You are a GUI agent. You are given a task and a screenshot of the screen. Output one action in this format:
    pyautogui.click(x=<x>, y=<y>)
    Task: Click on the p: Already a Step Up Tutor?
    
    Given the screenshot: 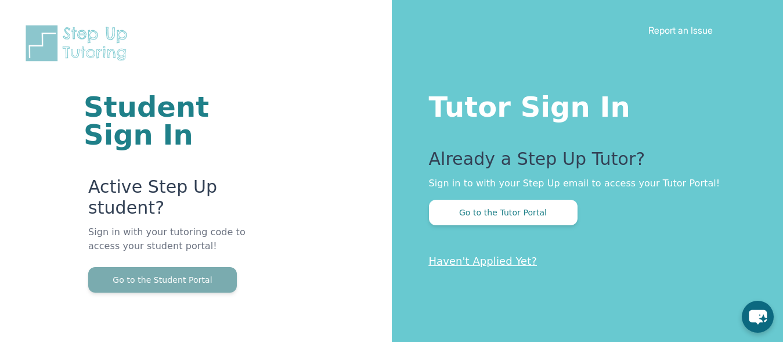 What is the action you would take?
    pyautogui.click(x=583, y=163)
    